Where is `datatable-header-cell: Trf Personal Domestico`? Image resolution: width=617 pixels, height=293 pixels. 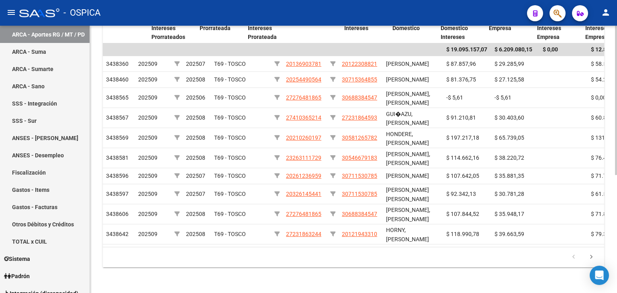
datatable-header-cell: Trf Personal Domestico is located at coordinates (413, 28).